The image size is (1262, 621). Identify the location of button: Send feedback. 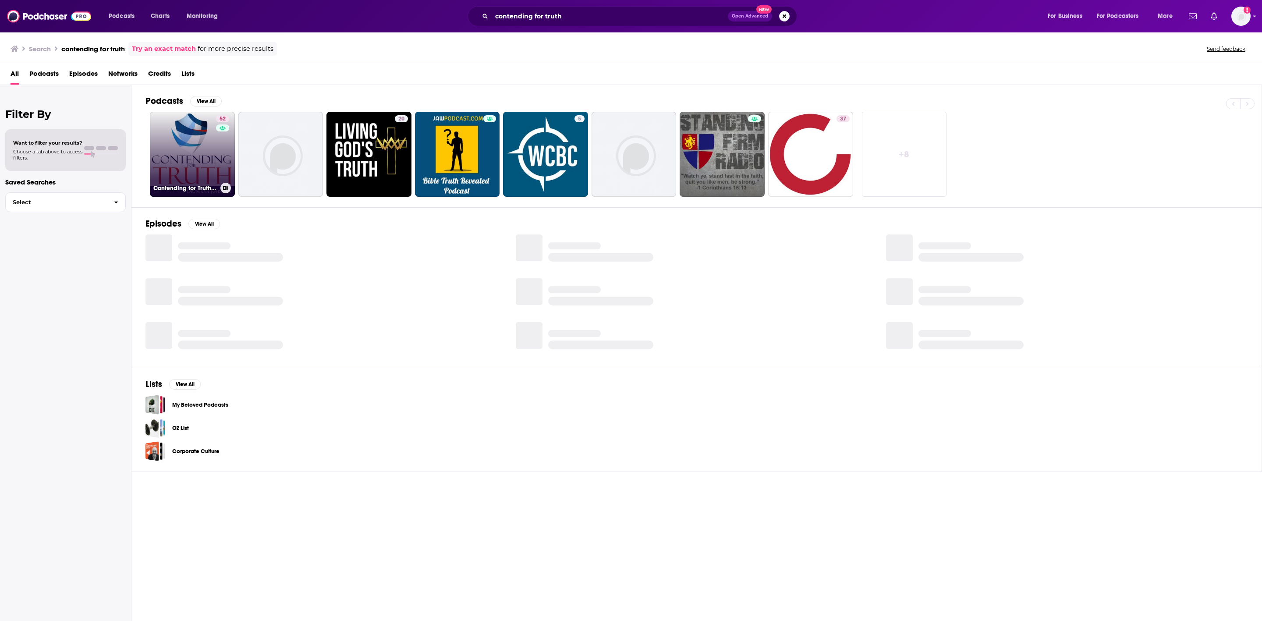
(1226, 49).